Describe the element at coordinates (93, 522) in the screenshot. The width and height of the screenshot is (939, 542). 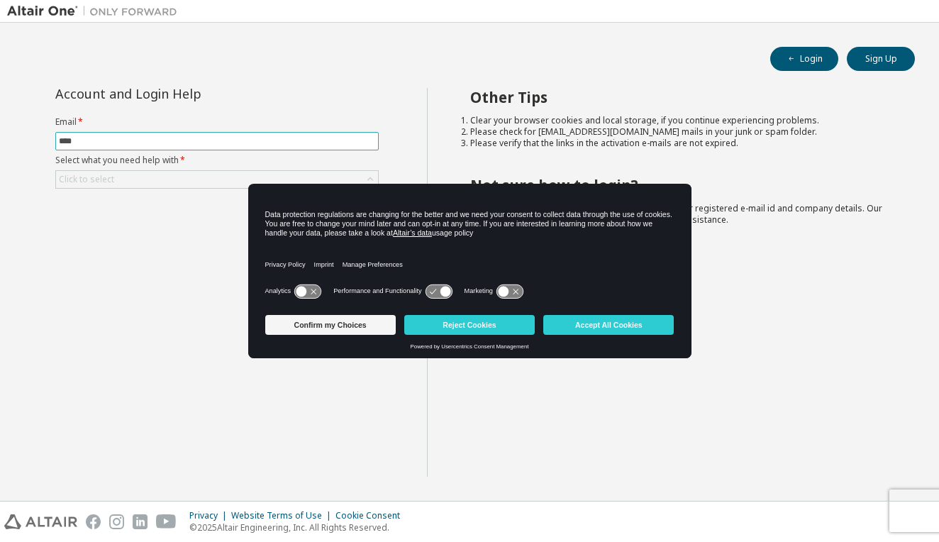
I see `img: facebook.svg` at that location.